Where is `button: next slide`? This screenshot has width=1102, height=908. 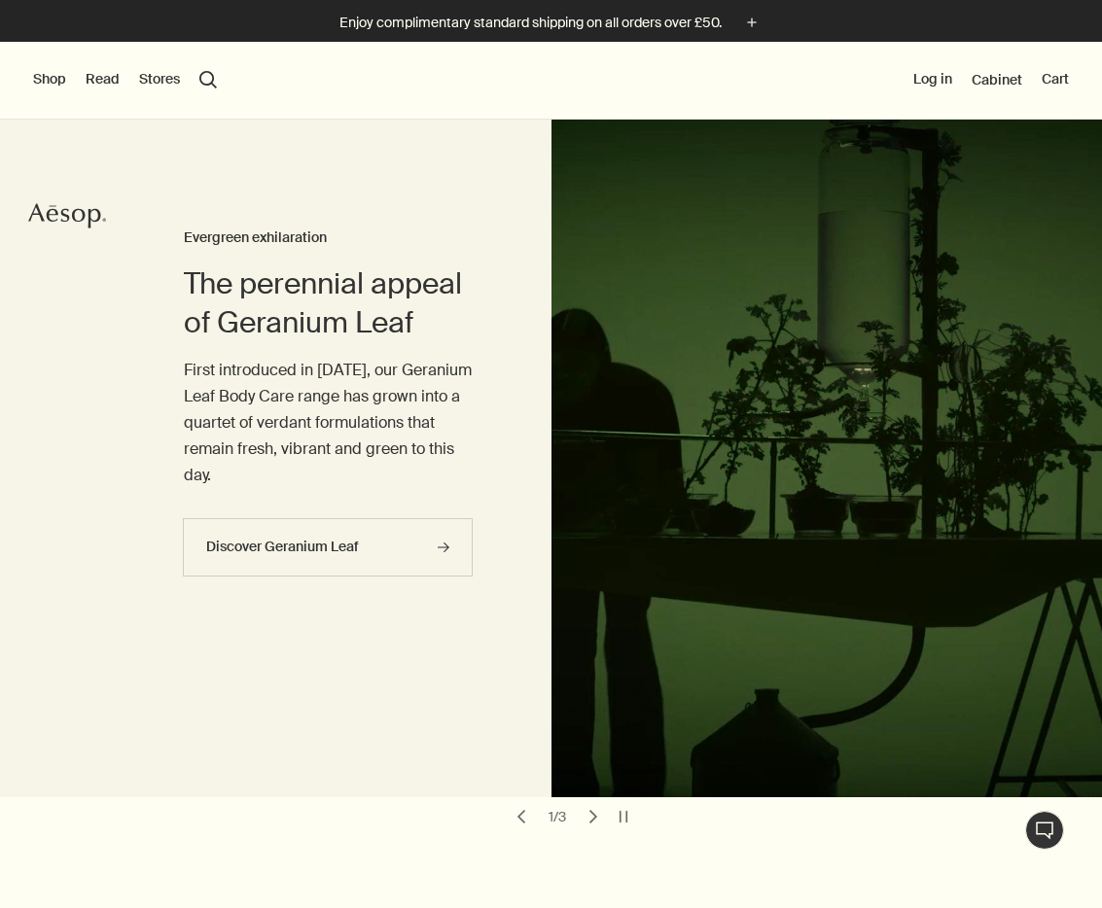 button: next slide is located at coordinates (593, 817).